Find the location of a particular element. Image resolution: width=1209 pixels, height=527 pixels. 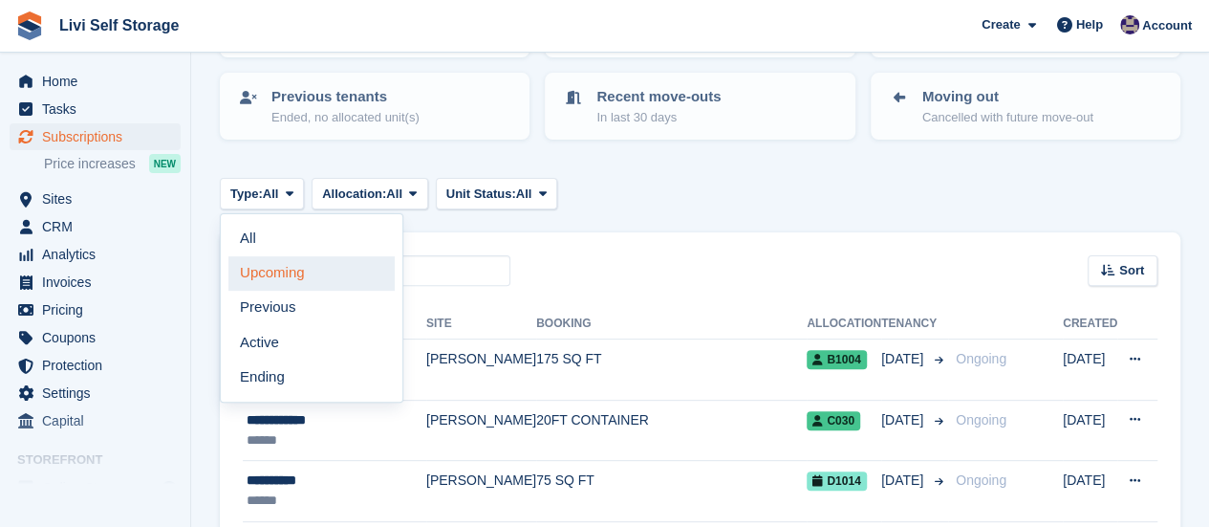

span: B1004 is located at coordinates (837, 359).